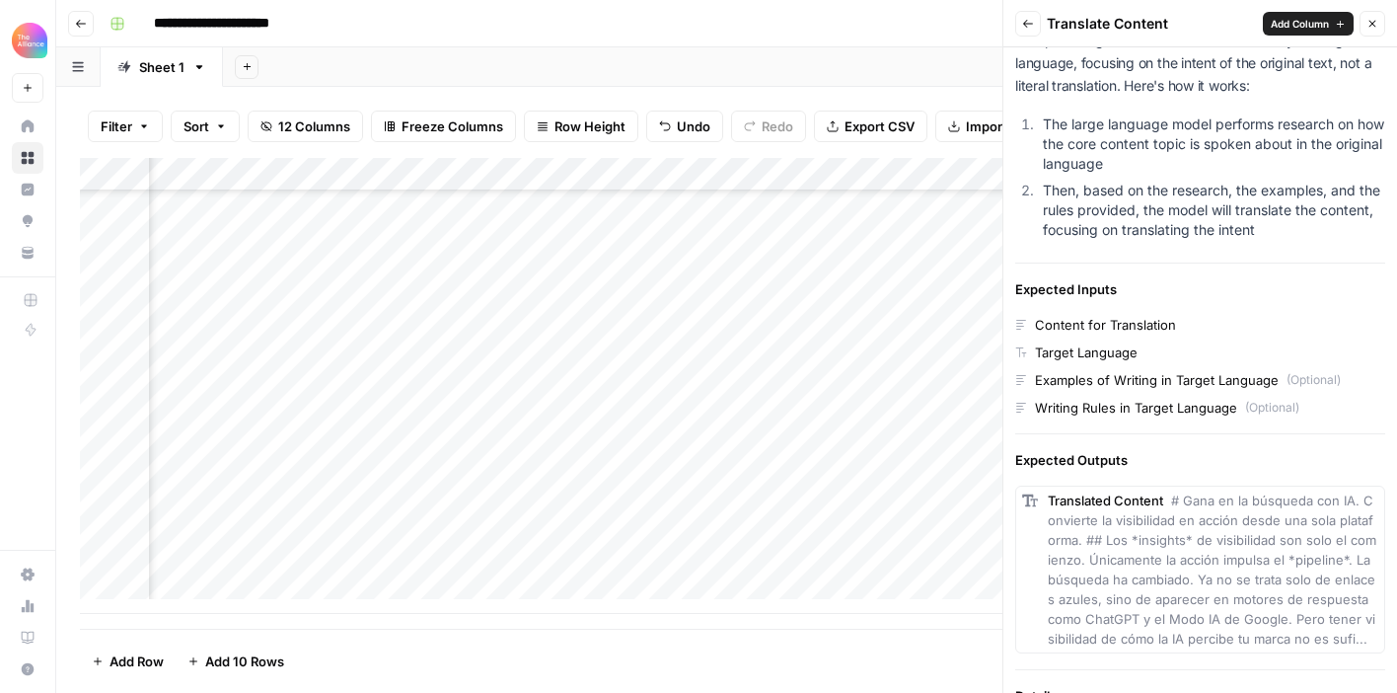  What do you see at coordinates (245, 661) in the screenshot?
I see `span: Add 10 Rows` at bounding box center [245, 661].